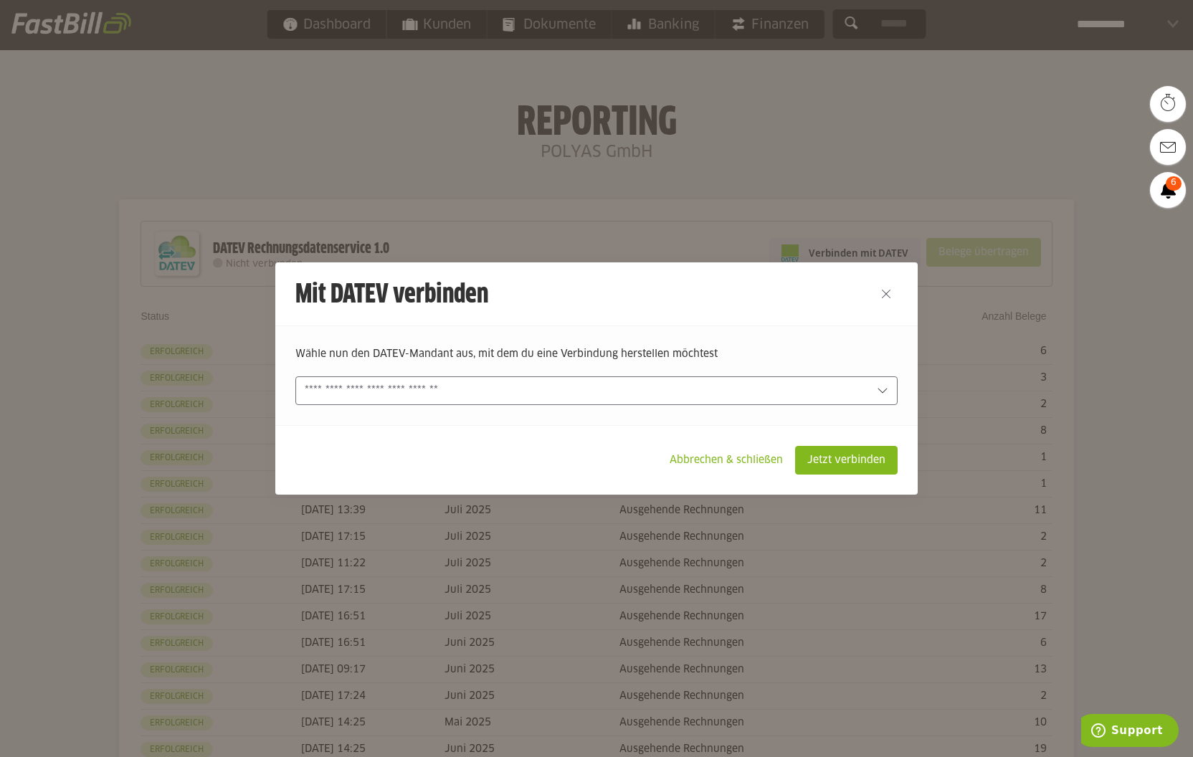  Describe the element at coordinates (597, 354) in the screenshot. I see `p: Wähle nun den DATEV-Mandant aus, mit dem du eine Verbindung herstellen möchtest` at that location.